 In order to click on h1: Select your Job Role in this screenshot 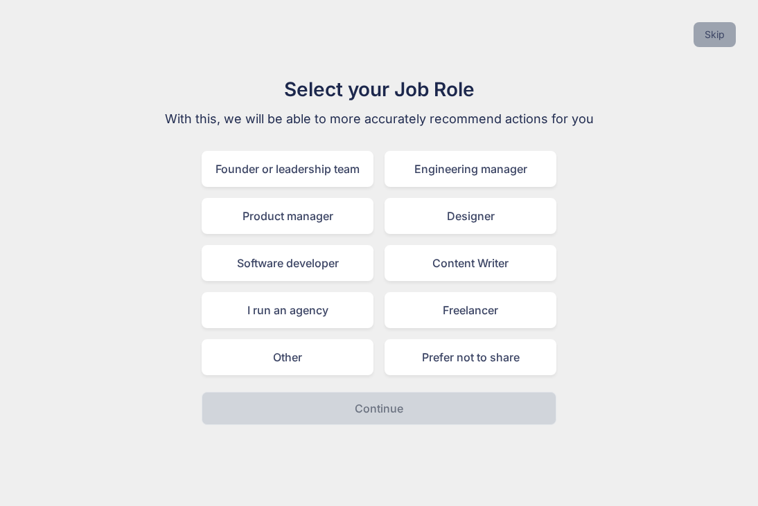, I will do `click(379, 89)`.